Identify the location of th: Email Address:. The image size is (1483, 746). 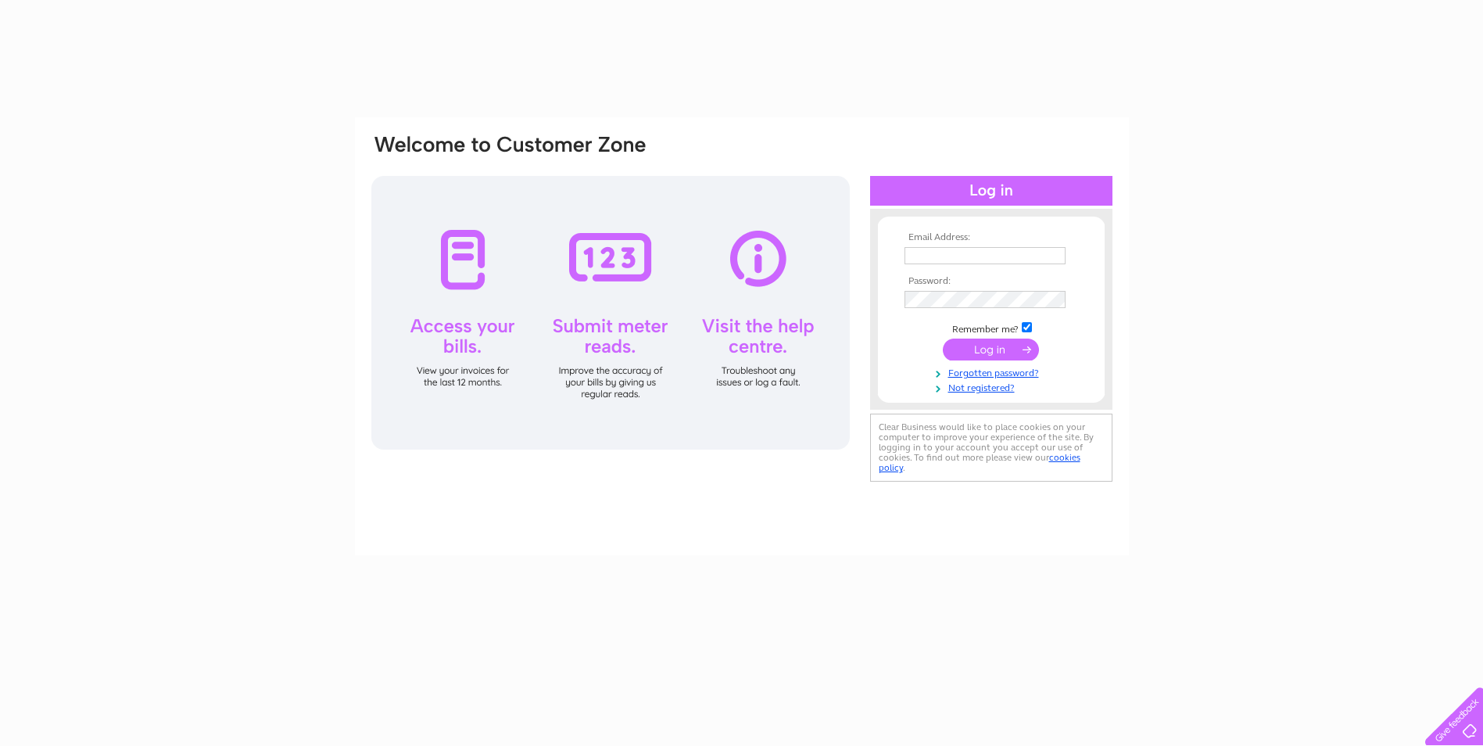
(991, 238).